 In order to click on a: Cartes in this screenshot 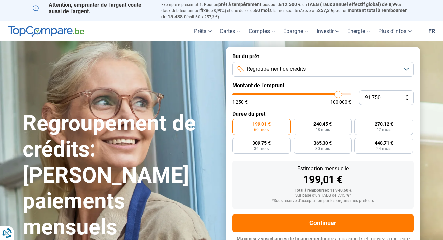, I will do `click(230, 31)`.